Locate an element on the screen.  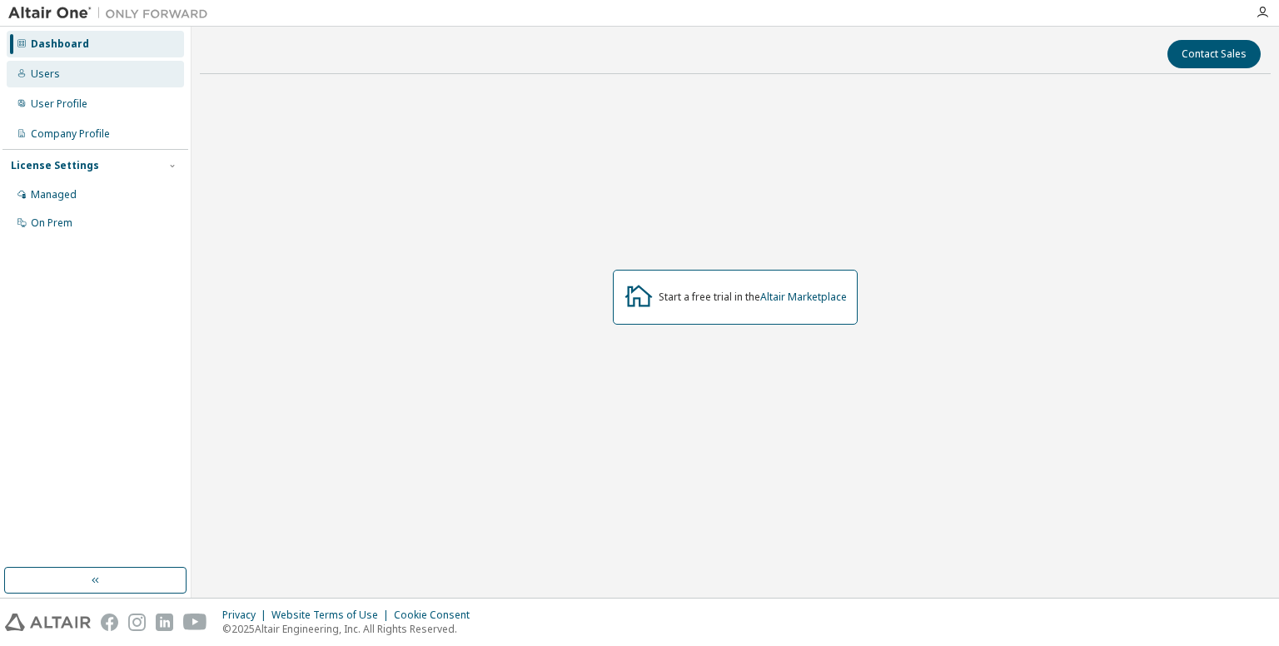
a: Altair Marketplace is located at coordinates (803, 296).